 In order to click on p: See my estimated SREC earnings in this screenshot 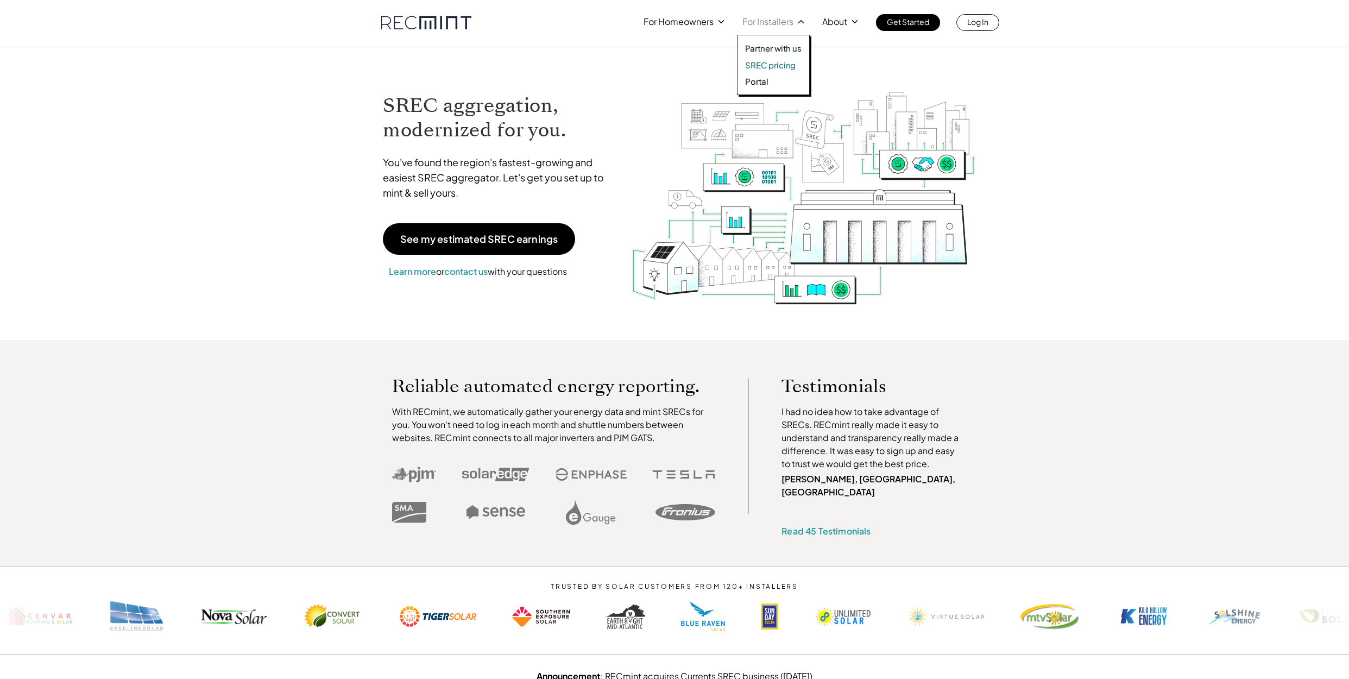, I will do `click(479, 239)`.